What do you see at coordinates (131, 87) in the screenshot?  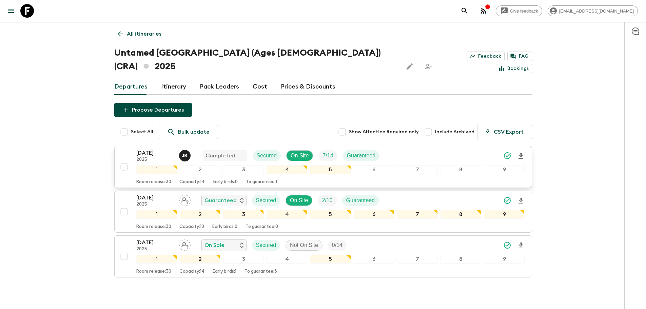 I see `a: Departures` at bounding box center [131, 87].